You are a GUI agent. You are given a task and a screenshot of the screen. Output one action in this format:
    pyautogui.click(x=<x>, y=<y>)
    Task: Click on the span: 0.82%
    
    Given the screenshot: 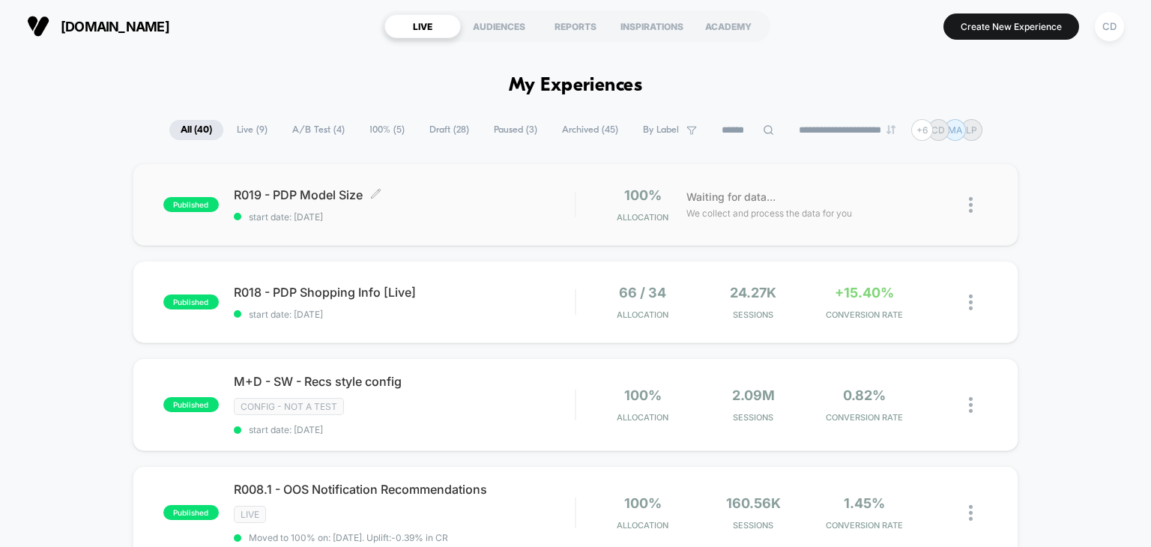 What is the action you would take?
    pyautogui.click(x=864, y=395)
    